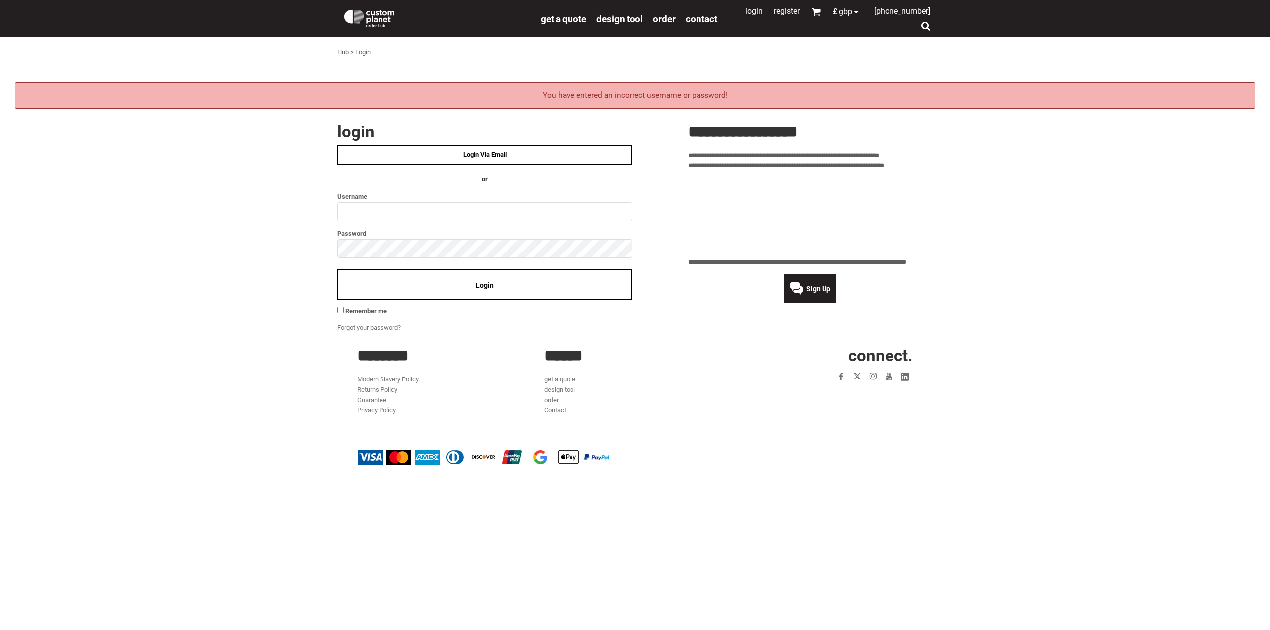  I want to click on img: American Express, so click(427, 457).